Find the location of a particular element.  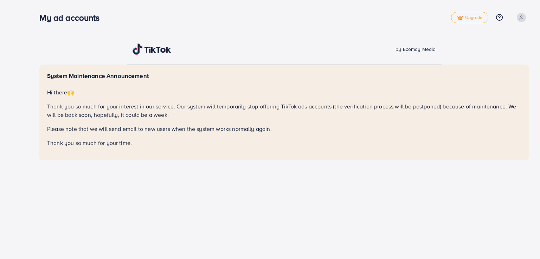

span: Upgrade is located at coordinates (470, 18).